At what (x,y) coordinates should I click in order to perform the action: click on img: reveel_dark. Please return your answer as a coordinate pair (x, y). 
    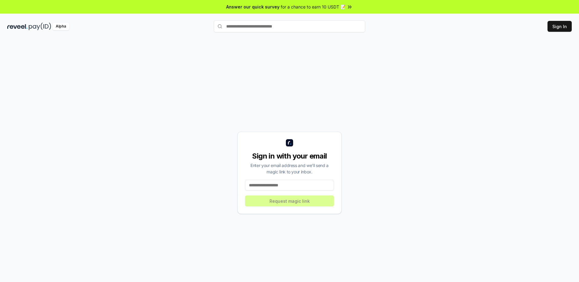
    Looking at the image, I should click on (17, 26).